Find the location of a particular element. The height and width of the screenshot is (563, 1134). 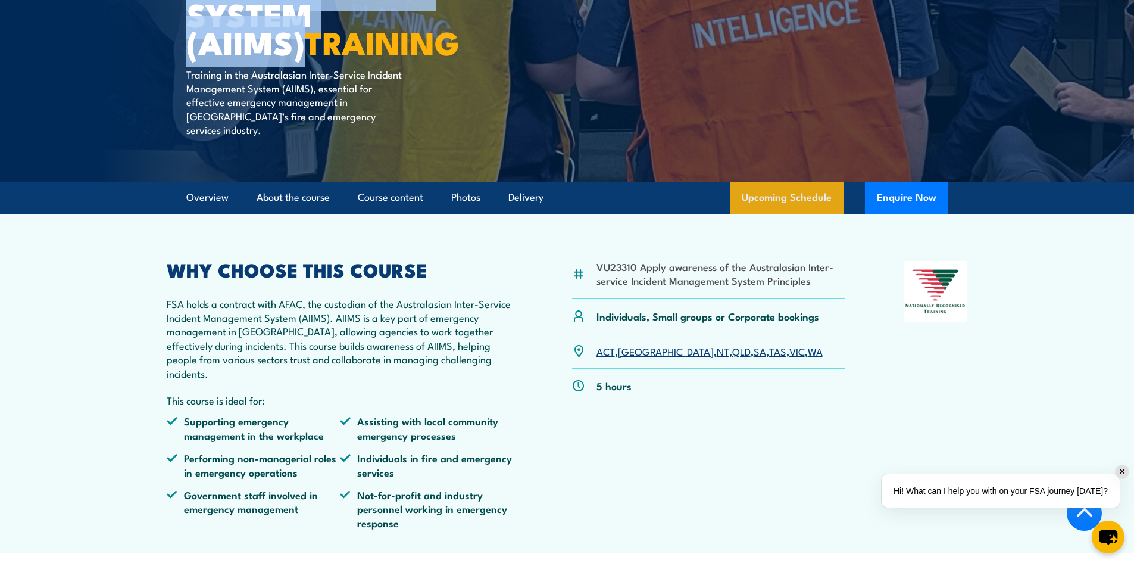

a: WA is located at coordinates (815, 351).